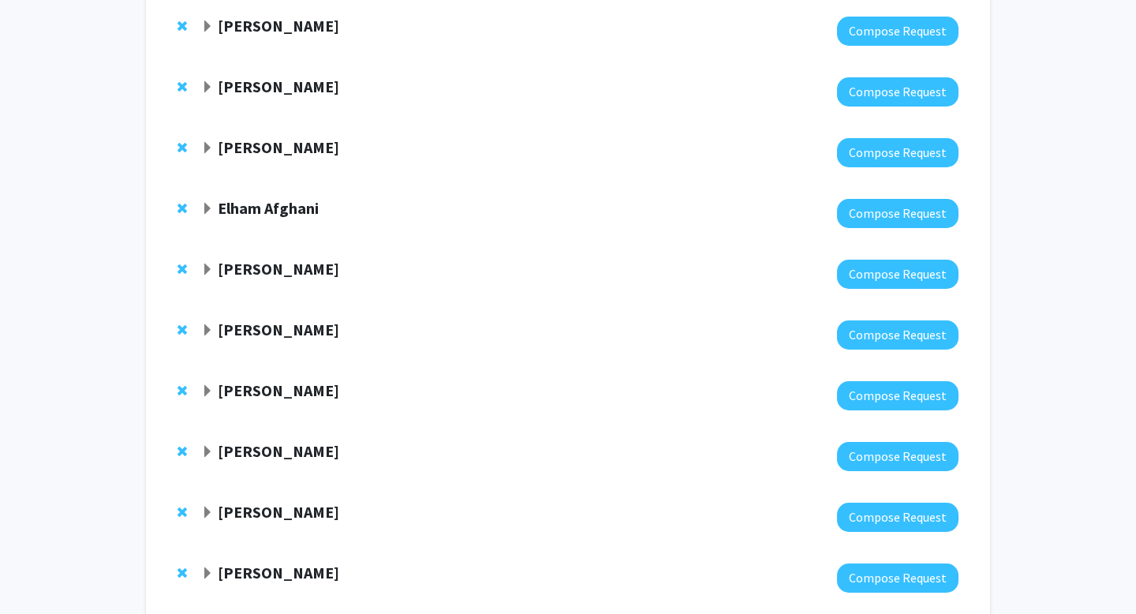 Image resolution: width=1136 pixels, height=614 pixels. I want to click on button: Compose Request to Cindy Cai, so click(898, 456).